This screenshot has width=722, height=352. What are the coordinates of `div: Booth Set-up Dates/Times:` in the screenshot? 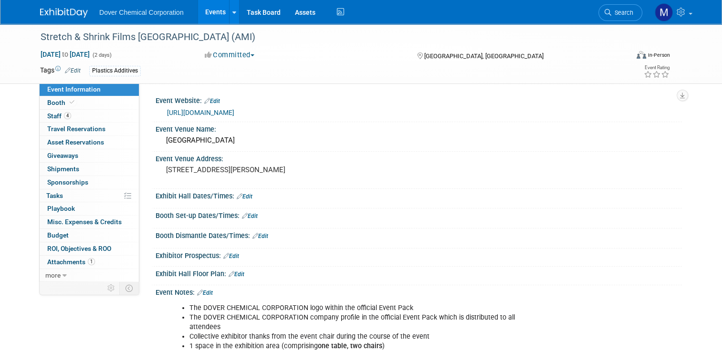 It's located at (418, 215).